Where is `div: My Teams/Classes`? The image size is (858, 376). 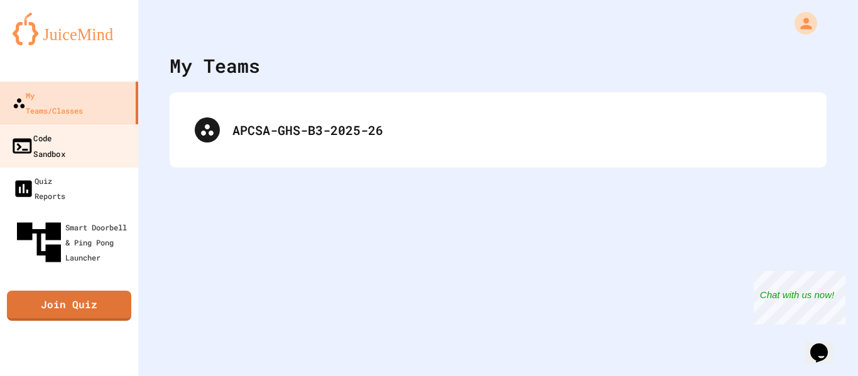
div: My Teams/Classes is located at coordinates (48, 103).